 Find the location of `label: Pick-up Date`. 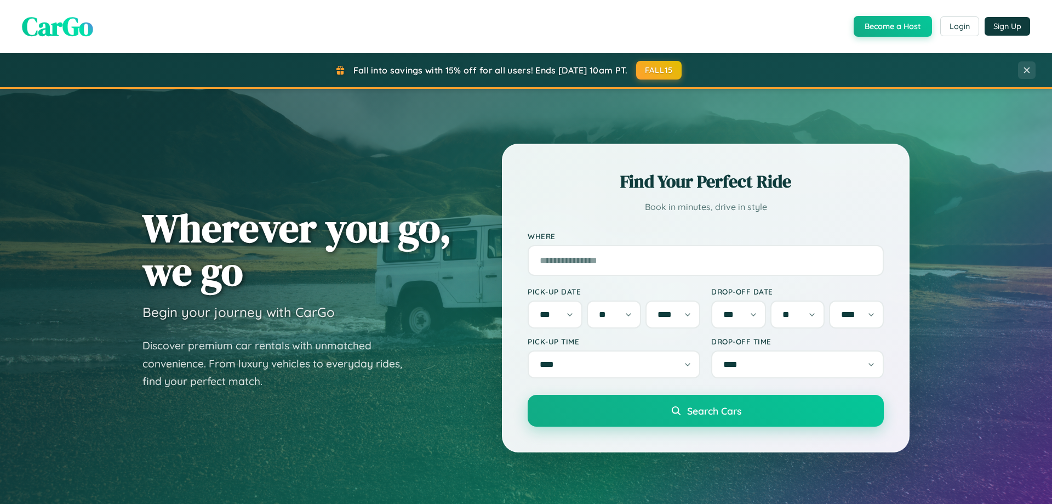

label: Pick-up Date is located at coordinates (614, 291).